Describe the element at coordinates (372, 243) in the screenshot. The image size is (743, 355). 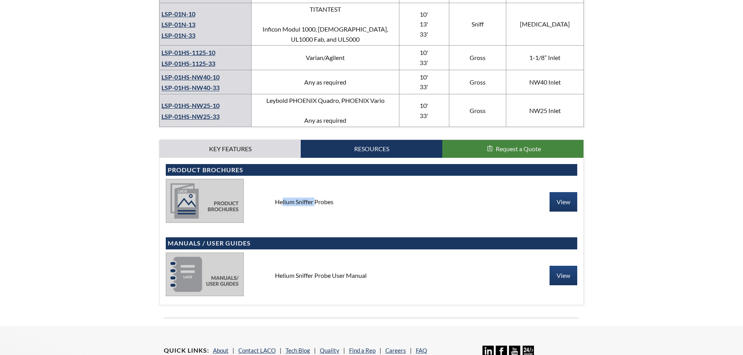
I see `h4: Manuals / User Guides` at that location.